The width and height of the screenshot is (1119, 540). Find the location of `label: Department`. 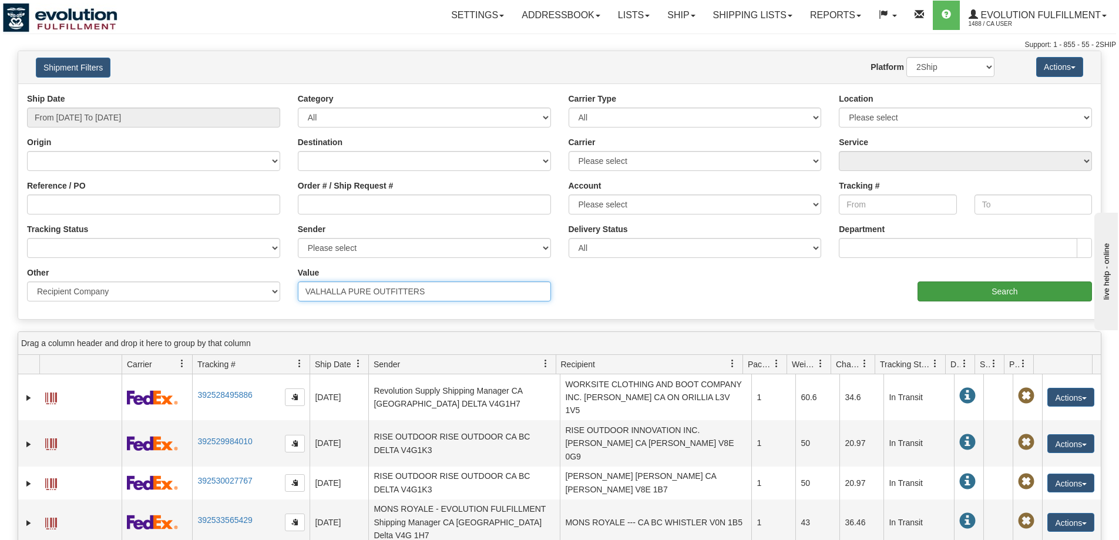

label: Department is located at coordinates (862, 229).